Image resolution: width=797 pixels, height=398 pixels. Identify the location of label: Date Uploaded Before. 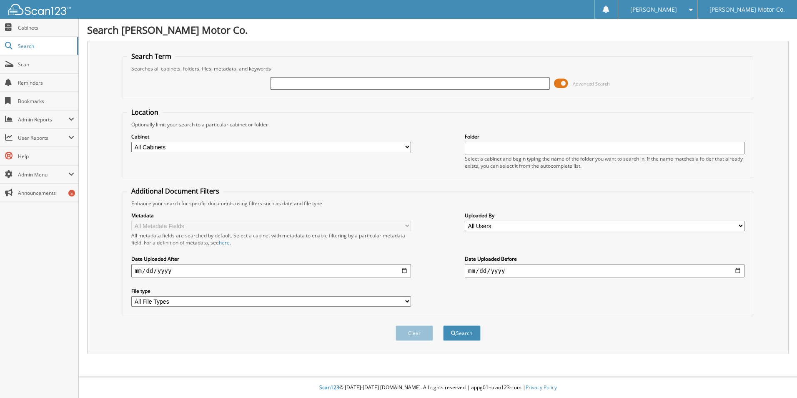
(604, 258).